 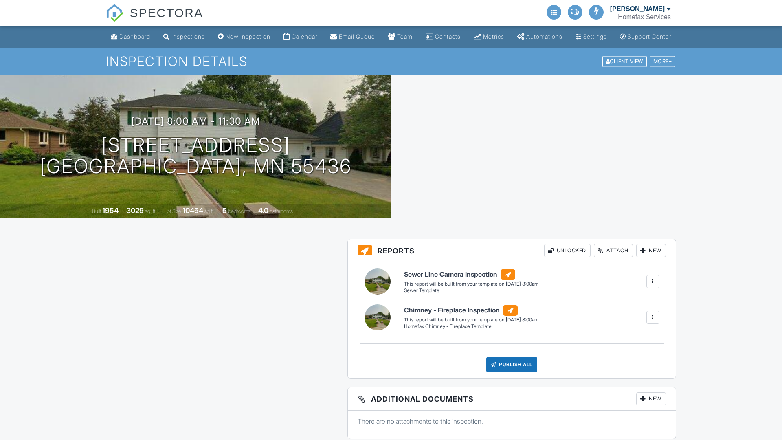 What do you see at coordinates (512, 251) in the screenshot?
I see `h3: Reports` at bounding box center [512, 251].